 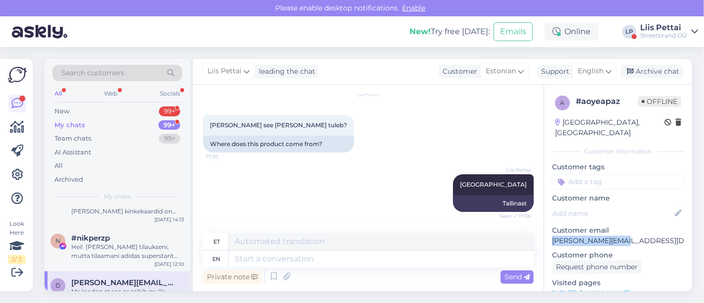 I want to click on span: Offline, so click(x=659, y=101).